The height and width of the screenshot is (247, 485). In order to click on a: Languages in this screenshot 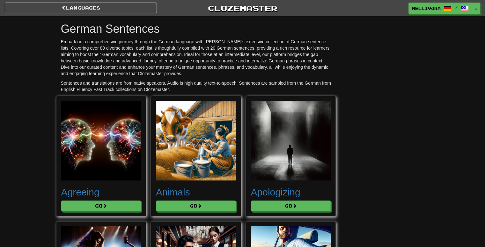, I will do `click(81, 8)`.